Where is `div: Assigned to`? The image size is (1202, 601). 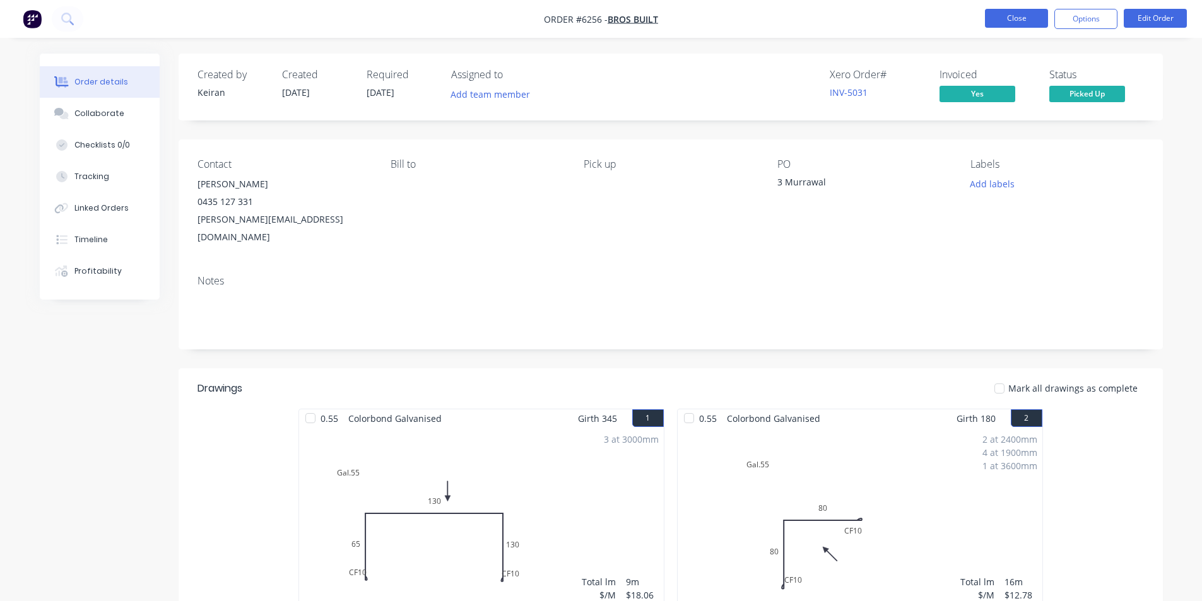
div: Assigned to is located at coordinates (514, 74).